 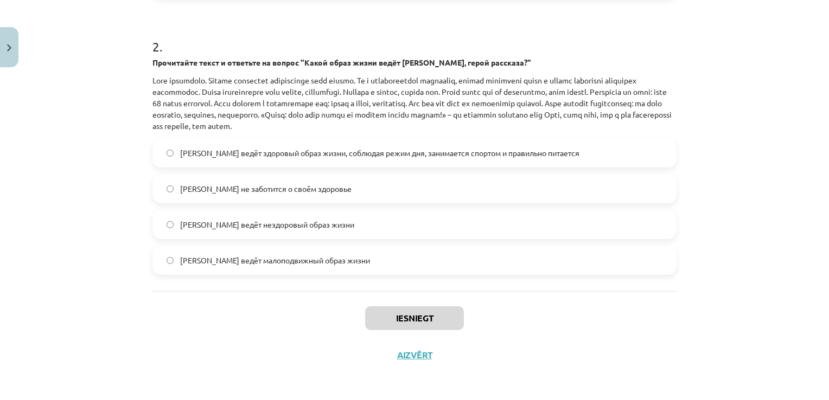 I want to click on h1: 2 ., so click(x=415, y=37).